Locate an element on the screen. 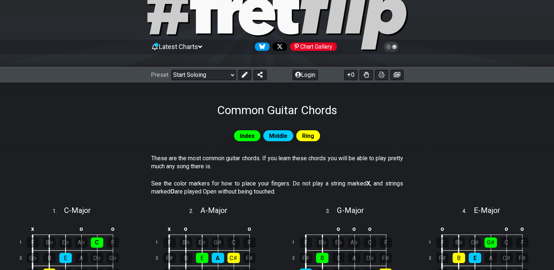 This screenshot has height=270, width=554. button: Create image is located at coordinates (397, 75).